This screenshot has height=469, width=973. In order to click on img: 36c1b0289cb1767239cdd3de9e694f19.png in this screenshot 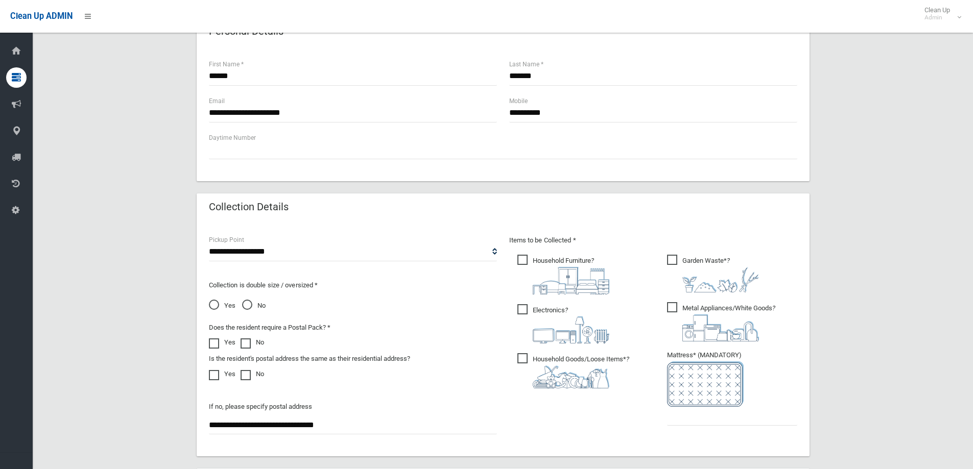, I will do `click(721, 328)`.